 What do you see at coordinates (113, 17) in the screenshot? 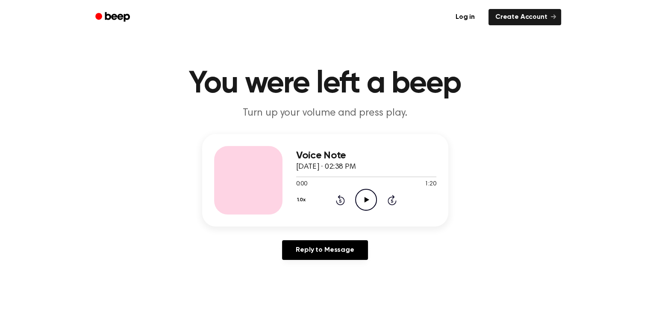
I see `a: Beep` at bounding box center [113, 17].